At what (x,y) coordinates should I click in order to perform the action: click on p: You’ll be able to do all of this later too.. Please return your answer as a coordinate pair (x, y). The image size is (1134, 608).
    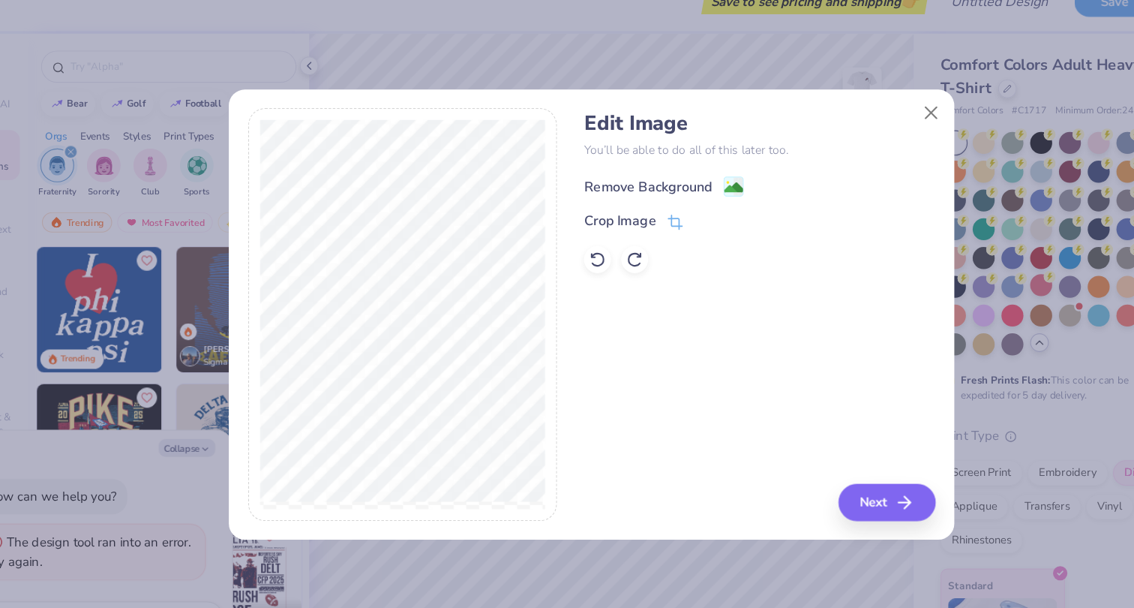
    Looking at the image, I should click on (716, 158).